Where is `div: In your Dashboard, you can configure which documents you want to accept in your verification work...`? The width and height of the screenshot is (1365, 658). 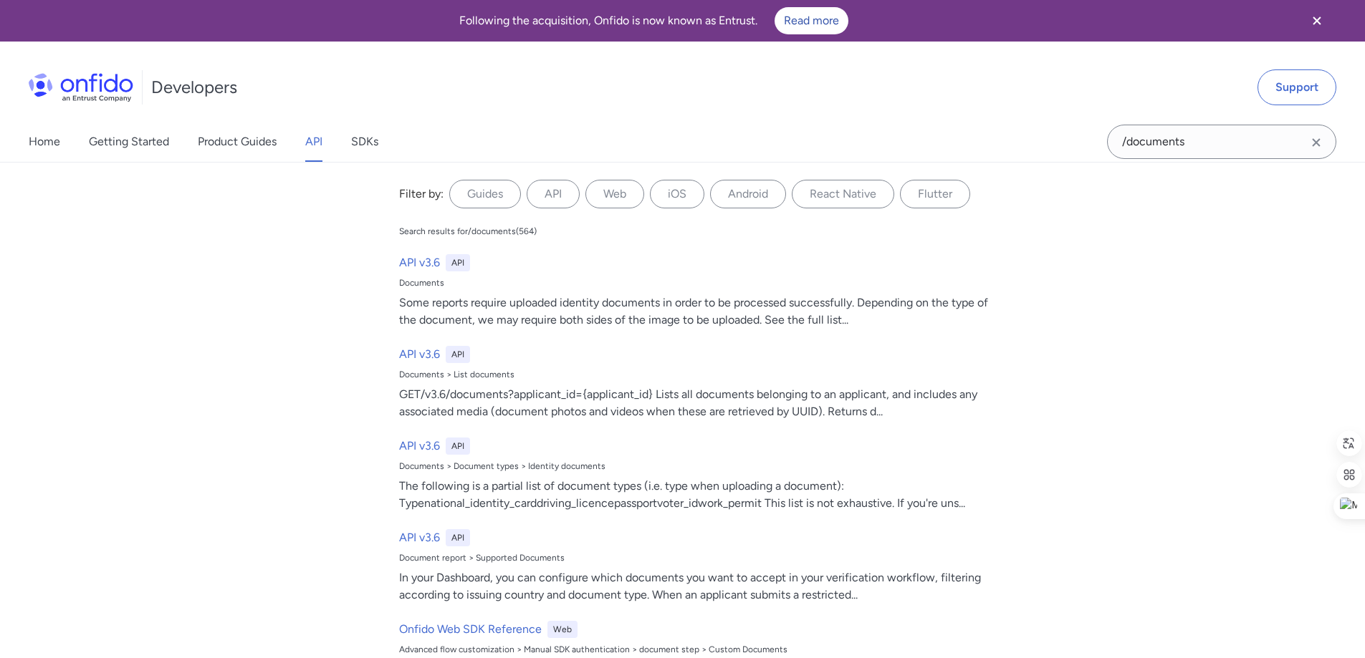
div: In your Dashboard, you can configure which documents you want to accept in your verification work... is located at coordinates (700, 587).